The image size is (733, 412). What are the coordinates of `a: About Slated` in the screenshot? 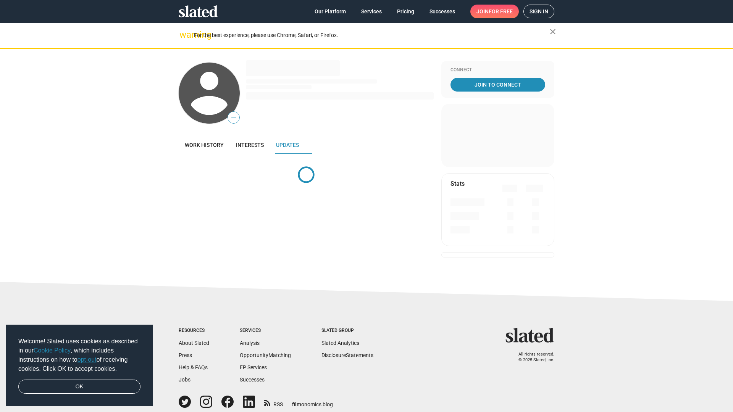 It's located at (194, 343).